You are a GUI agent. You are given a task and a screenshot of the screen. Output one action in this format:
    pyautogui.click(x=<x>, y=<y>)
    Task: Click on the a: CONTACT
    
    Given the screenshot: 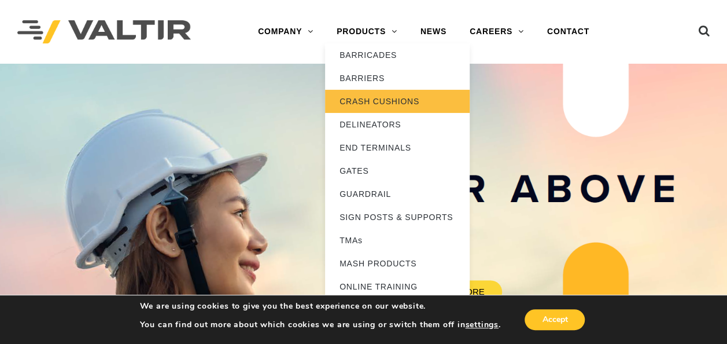 What is the action you would take?
    pyautogui.click(x=568, y=32)
    